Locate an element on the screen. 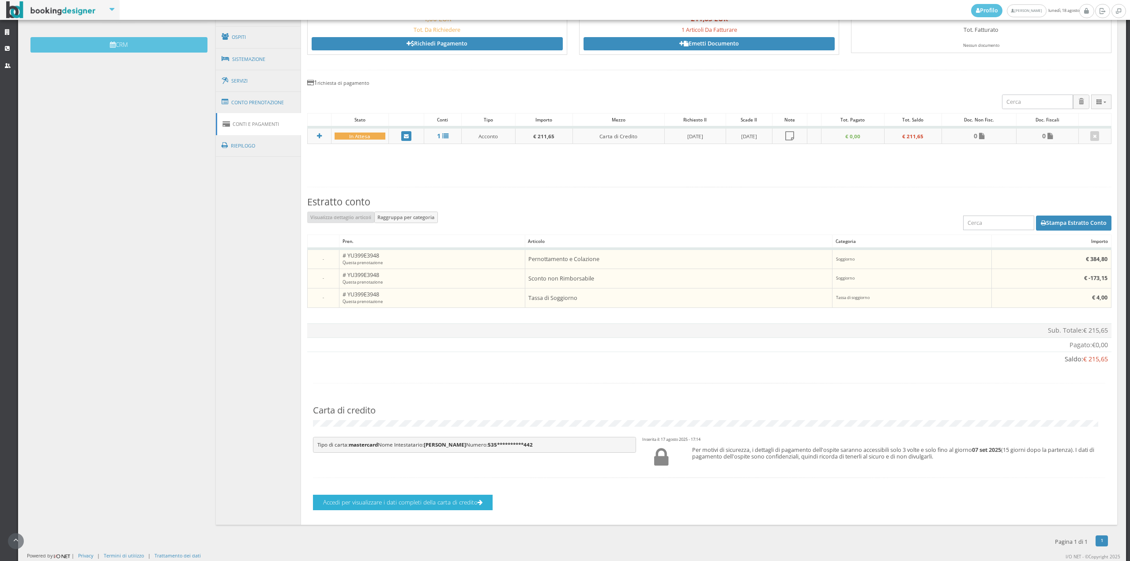  div: In Attesa is located at coordinates (360, 136).